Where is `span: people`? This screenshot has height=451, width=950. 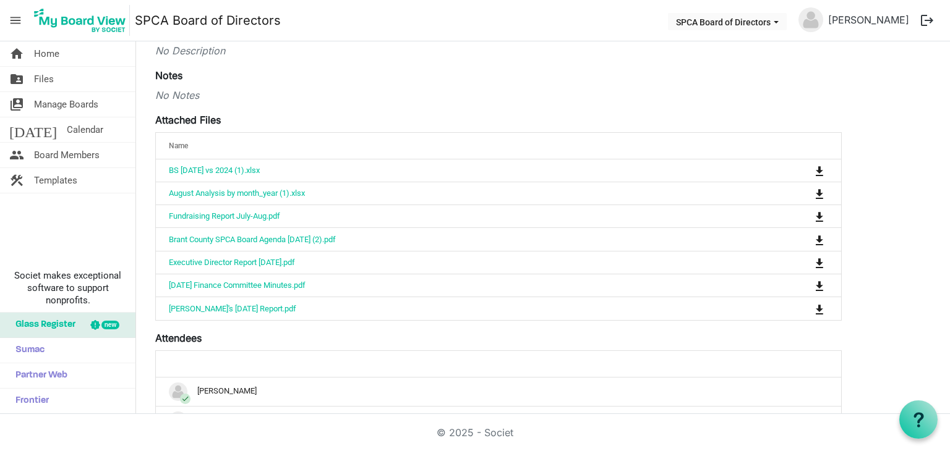
span: people is located at coordinates (17, 155).